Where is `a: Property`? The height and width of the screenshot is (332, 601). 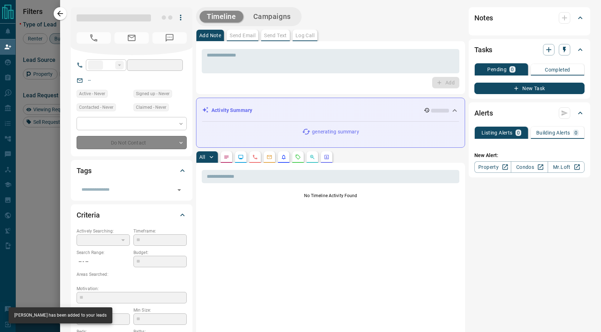 a: Property is located at coordinates (493, 167).